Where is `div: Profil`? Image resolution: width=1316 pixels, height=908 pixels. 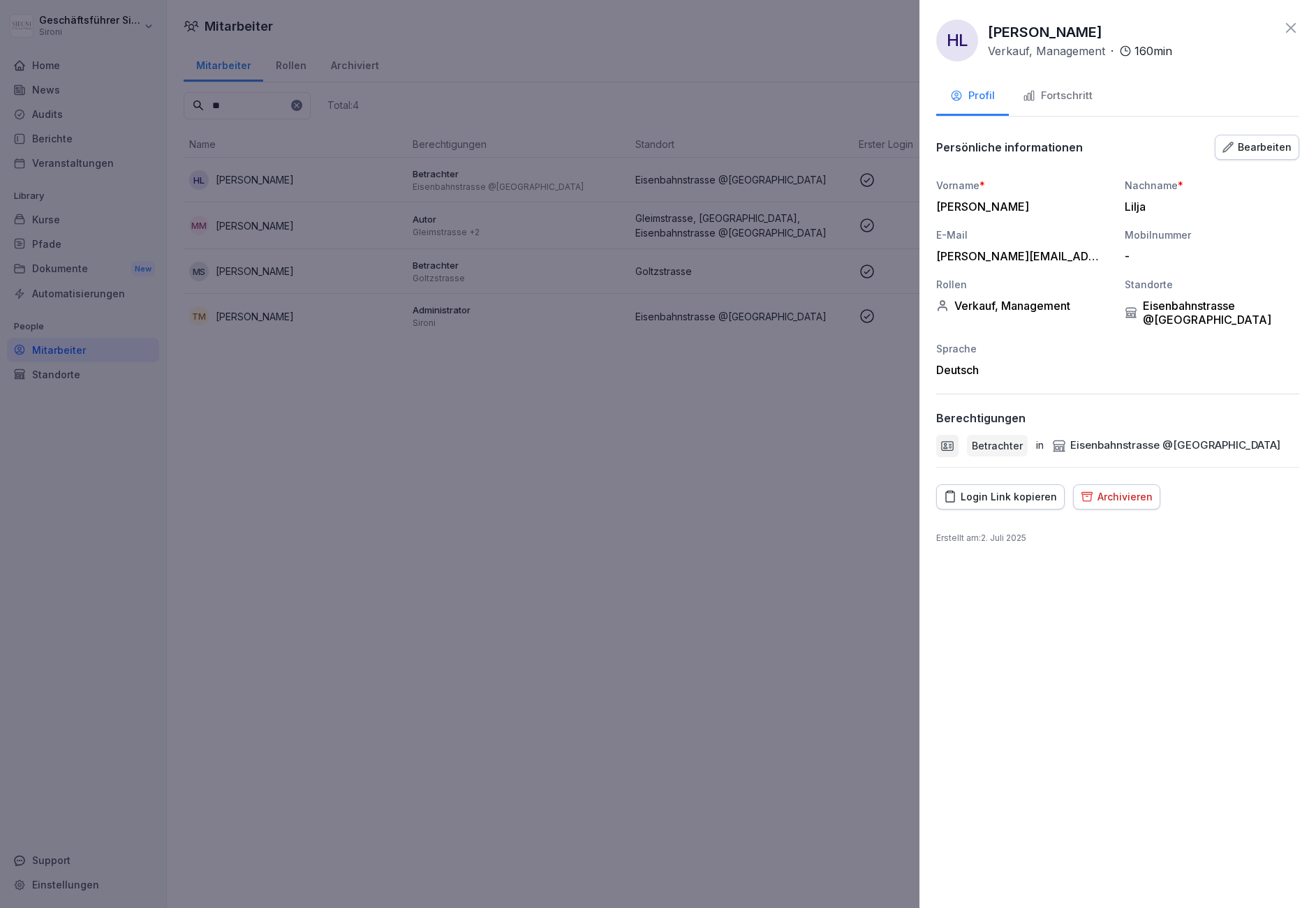
div: Profil is located at coordinates (973, 95).